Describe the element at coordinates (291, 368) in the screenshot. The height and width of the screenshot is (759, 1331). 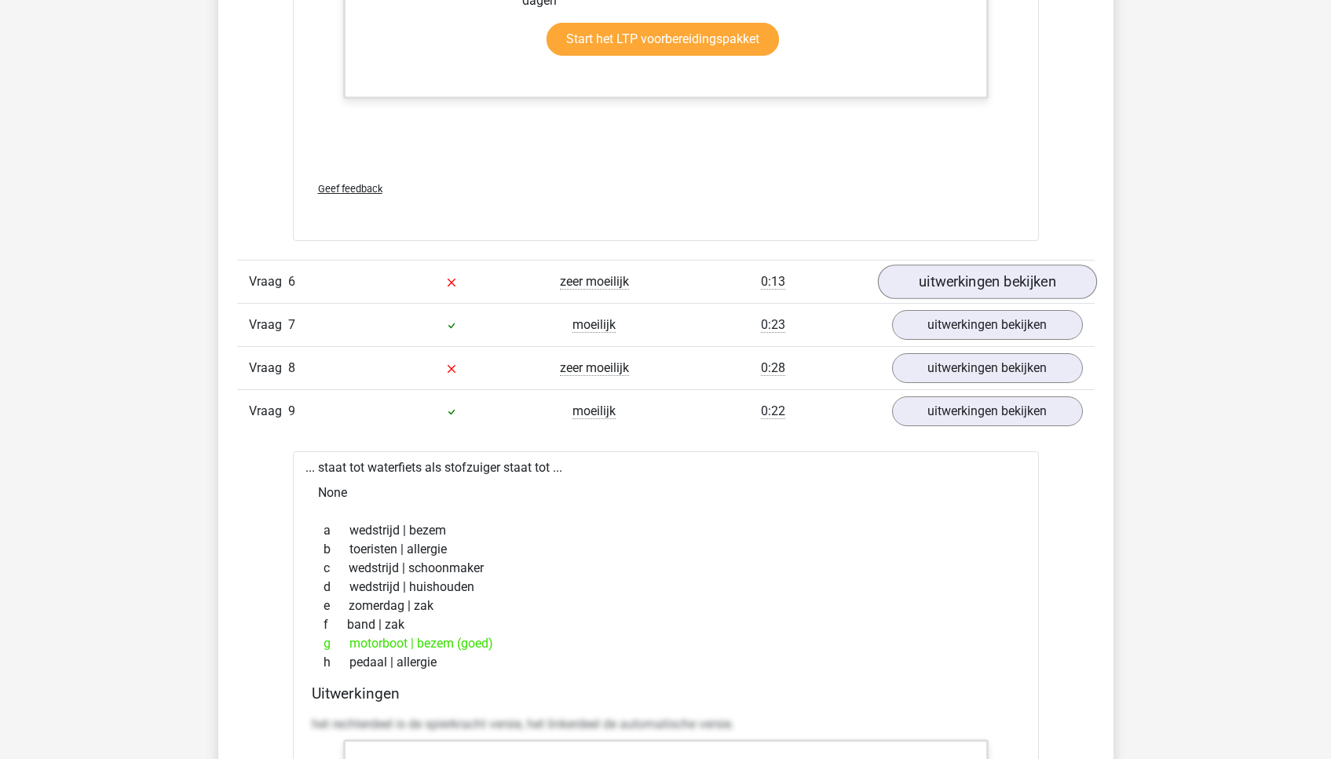
I see `span: 8` at that location.